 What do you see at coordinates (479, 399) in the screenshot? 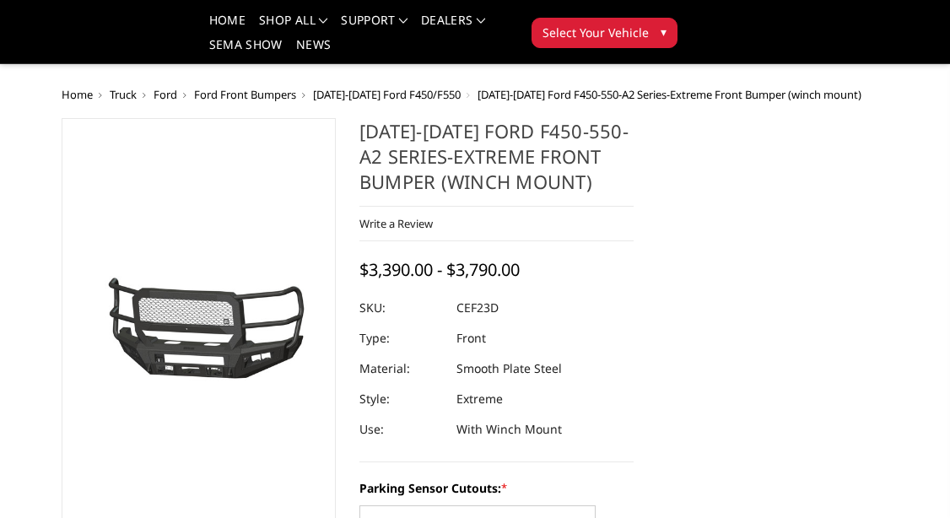
I see `dd: Extreme` at bounding box center [479, 399].